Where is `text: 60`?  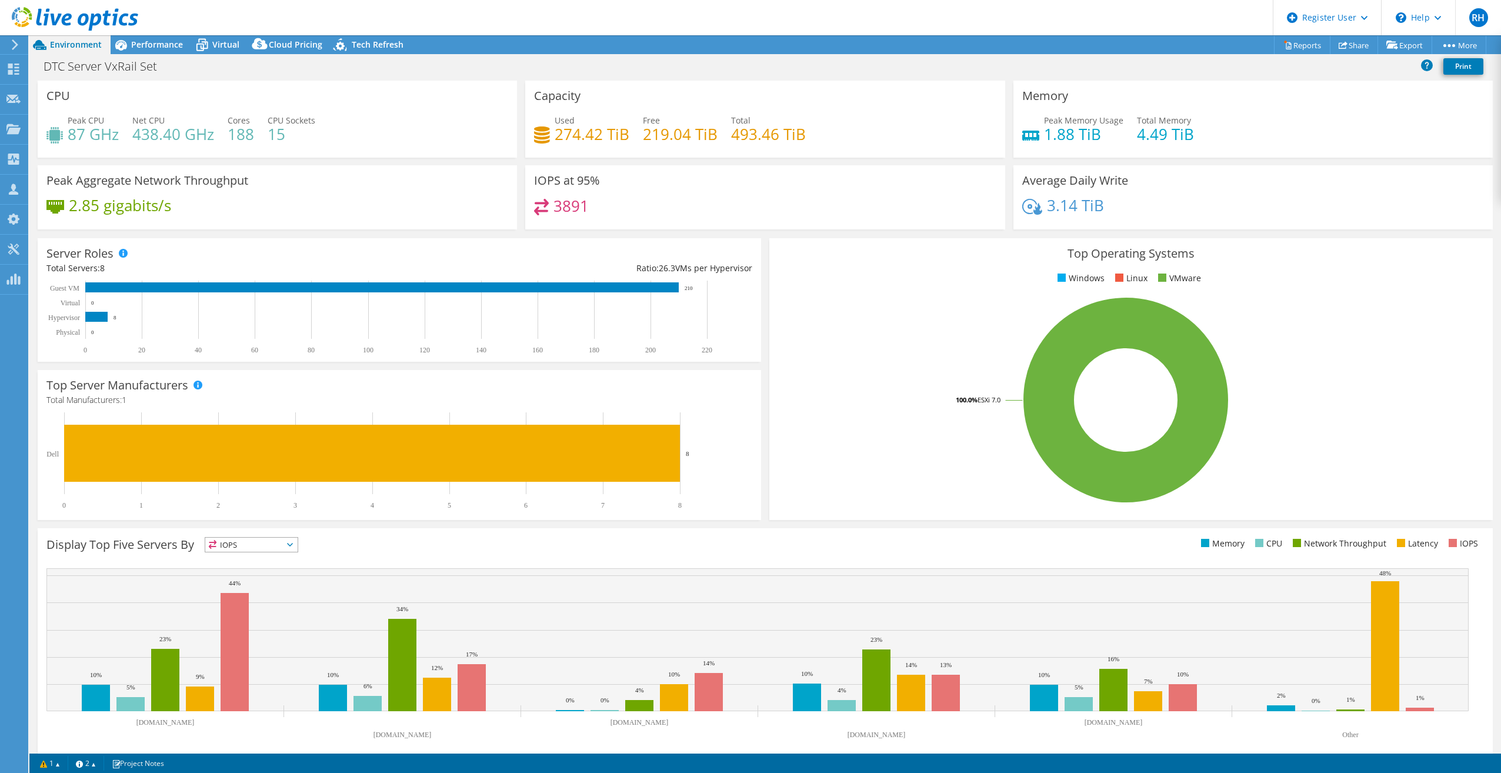 text: 60 is located at coordinates (255, 350).